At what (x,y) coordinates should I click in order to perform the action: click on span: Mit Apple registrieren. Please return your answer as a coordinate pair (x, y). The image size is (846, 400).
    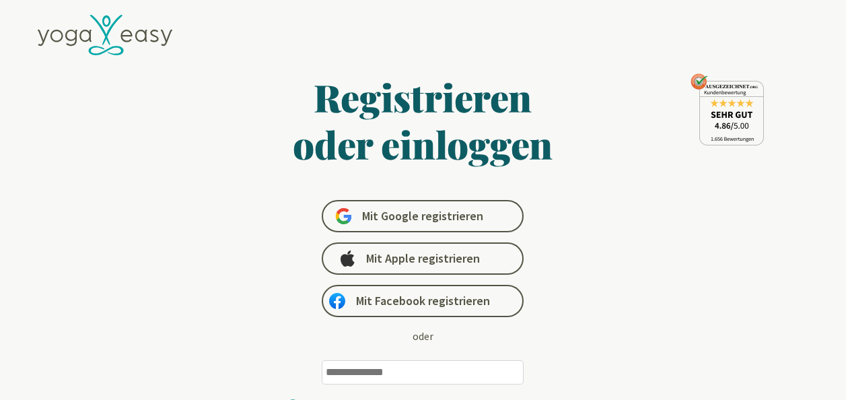
    Looking at the image, I should click on (422, 258).